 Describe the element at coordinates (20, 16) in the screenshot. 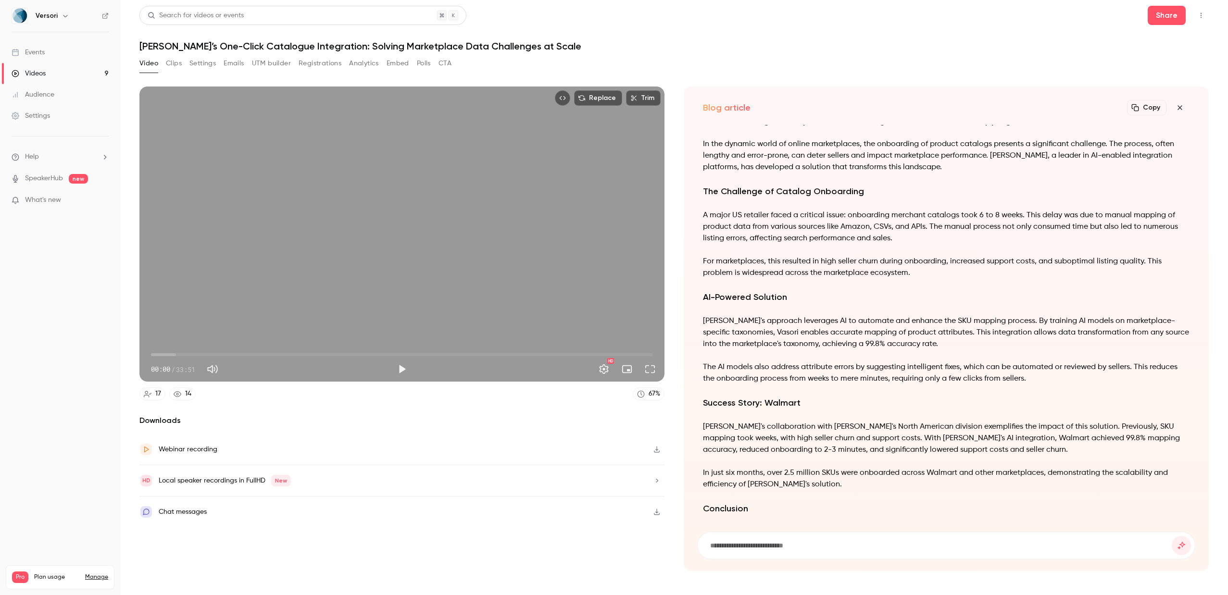

I see `img: Versori` at that location.